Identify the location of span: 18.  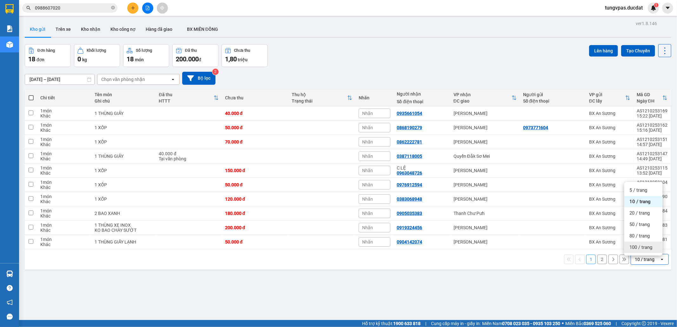
(32, 59).